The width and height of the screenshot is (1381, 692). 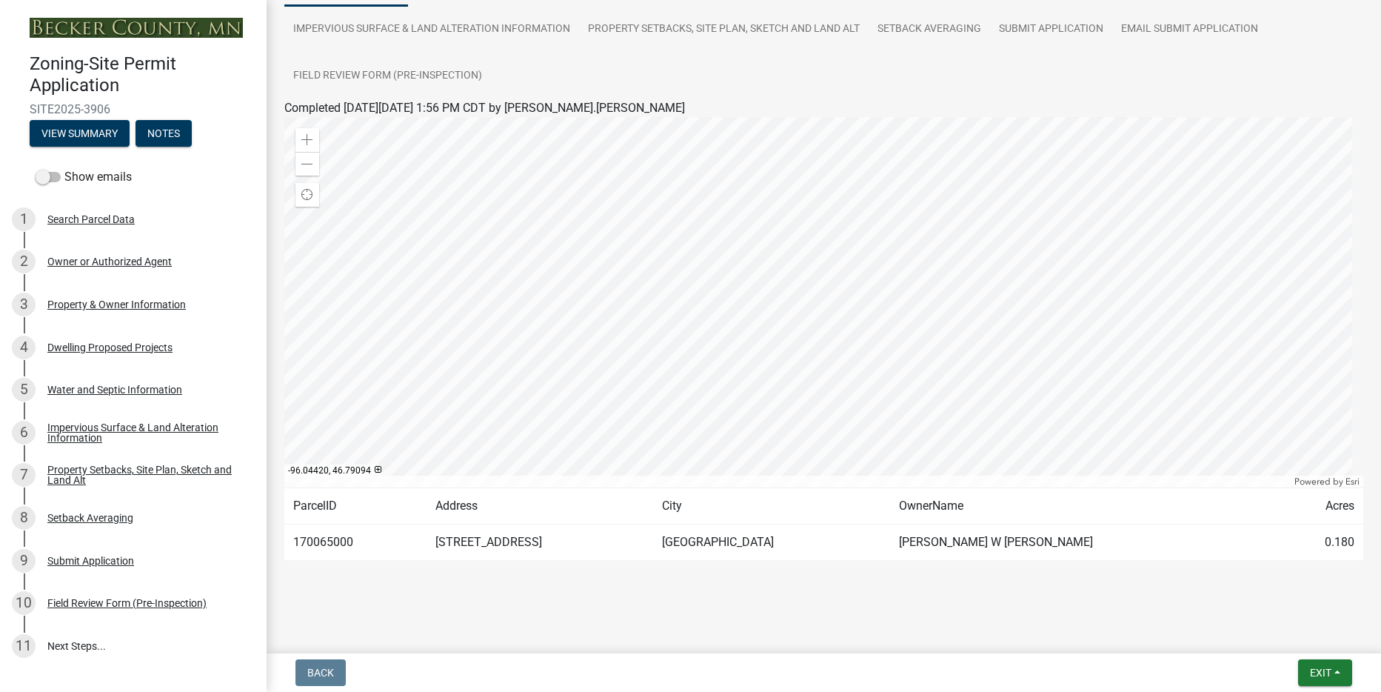 What do you see at coordinates (84, 177) in the screenshot?
I see `label: Show emails` at bounding box center [84, 177].